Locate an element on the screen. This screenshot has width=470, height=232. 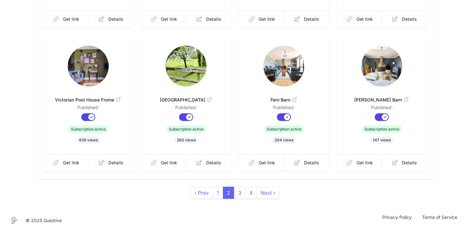
span: 147 views is located at coordinates (381, 140).